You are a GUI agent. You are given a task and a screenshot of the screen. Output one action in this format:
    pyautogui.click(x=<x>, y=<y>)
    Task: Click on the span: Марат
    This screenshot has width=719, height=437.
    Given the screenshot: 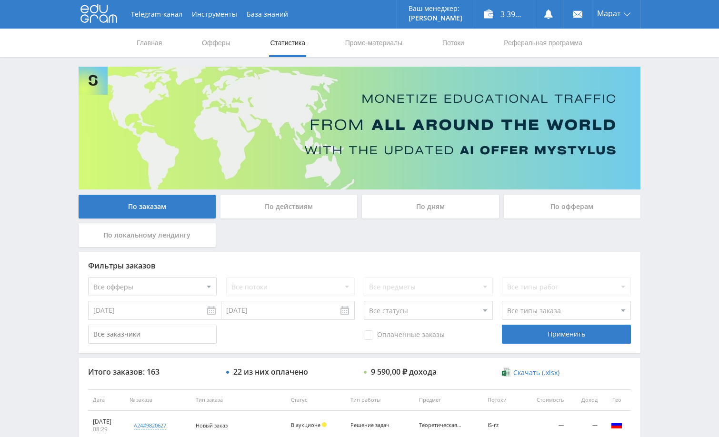 What is the action you would take?
    pyautogui.click(x=609, y=13)
    